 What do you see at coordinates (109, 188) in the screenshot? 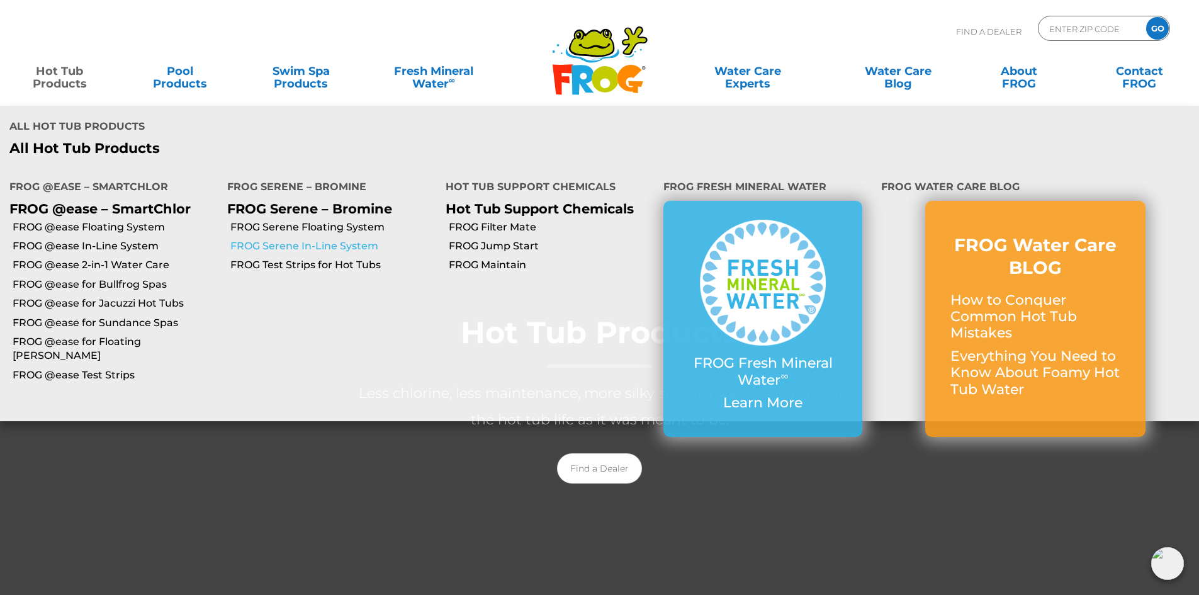
I see `h4: FROG @ease – SmartChlor` at bounding box center [109, 188].